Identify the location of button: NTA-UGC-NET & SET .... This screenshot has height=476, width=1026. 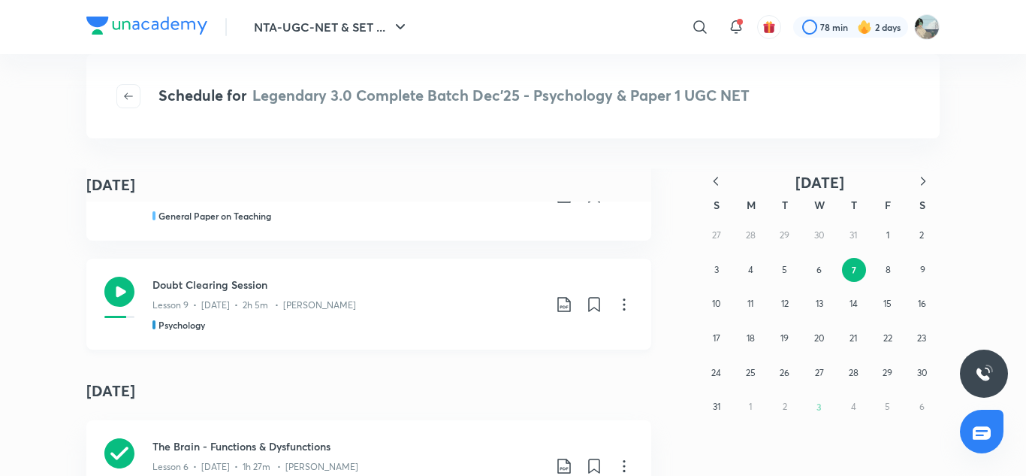
(331, 27).